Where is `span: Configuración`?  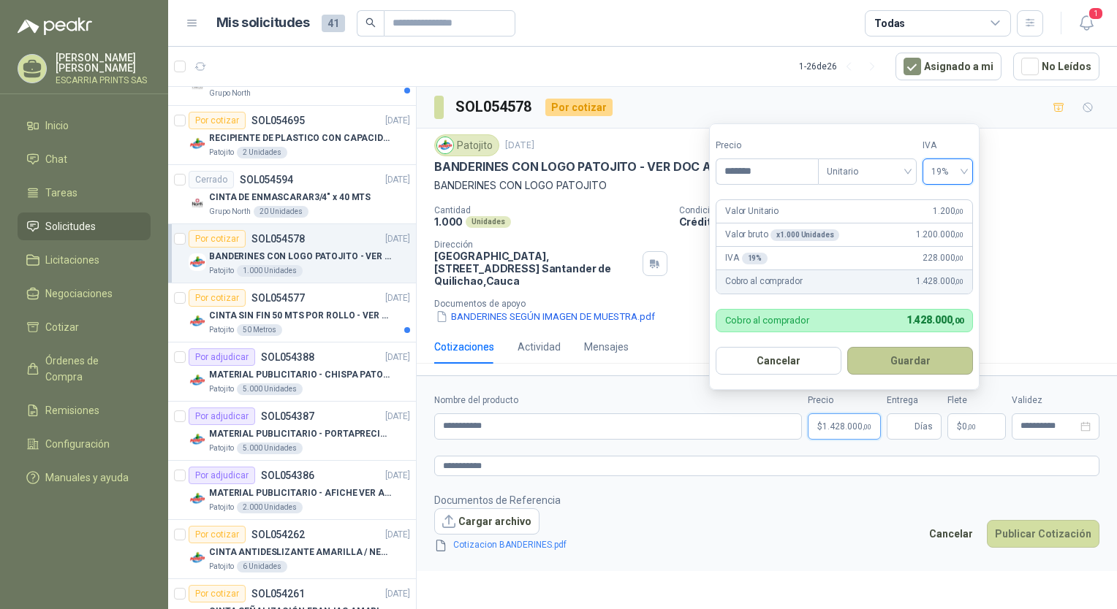 span: Configuración is located at coordinates (77, 444).